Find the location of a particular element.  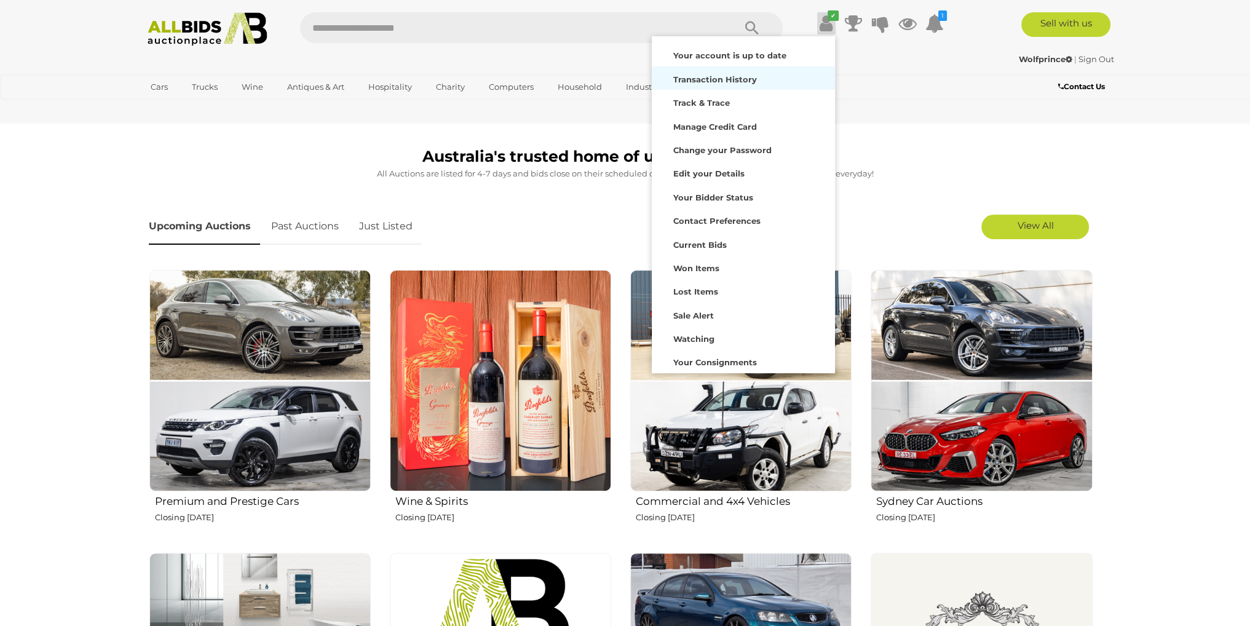

a: Lost Items is located at coordinates (743, 290).